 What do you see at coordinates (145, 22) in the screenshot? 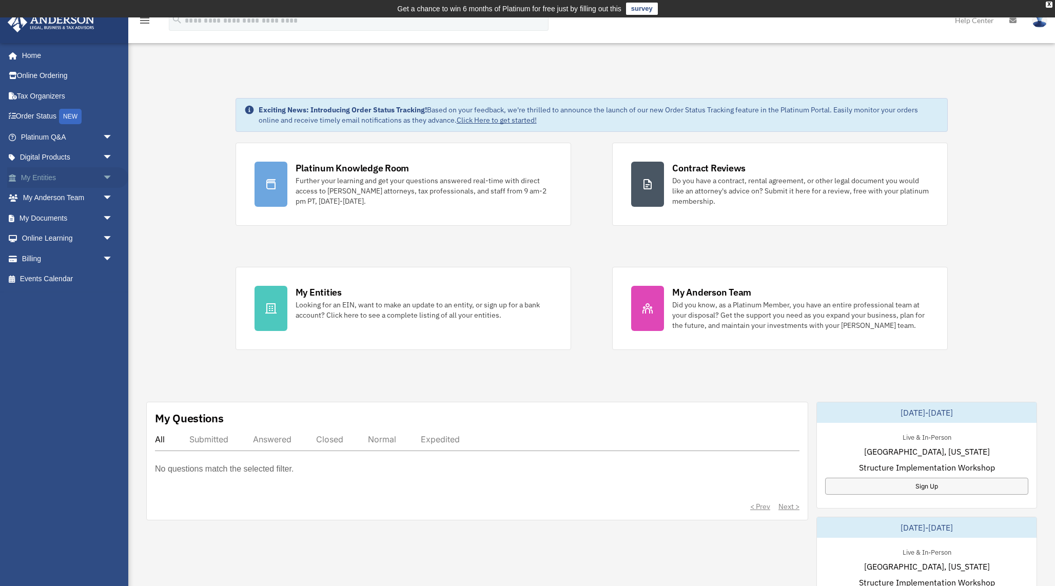
I see `a: menu` at bounding box center [145, 22].